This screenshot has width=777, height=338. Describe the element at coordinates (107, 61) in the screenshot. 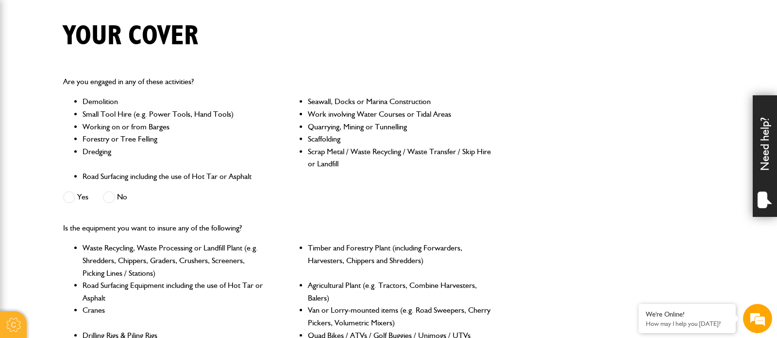

I see `div: Chat with us now` at that location.